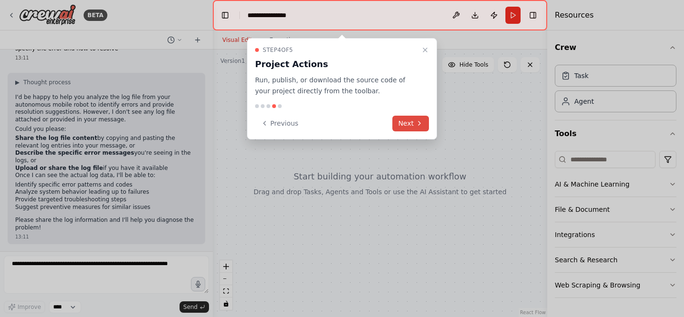 The width and height of the screenshot is (684, 317). What do you see at coordinates (225, 15) in the screenshot?
I see `button: Hide left sidebar` at bounding box center [225, 15].